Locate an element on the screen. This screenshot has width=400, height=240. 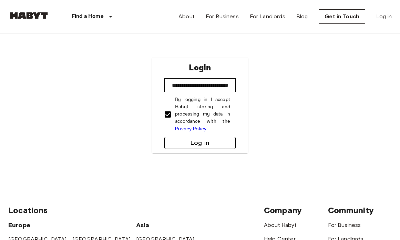
span: Community is located at coordinates (351, 210).